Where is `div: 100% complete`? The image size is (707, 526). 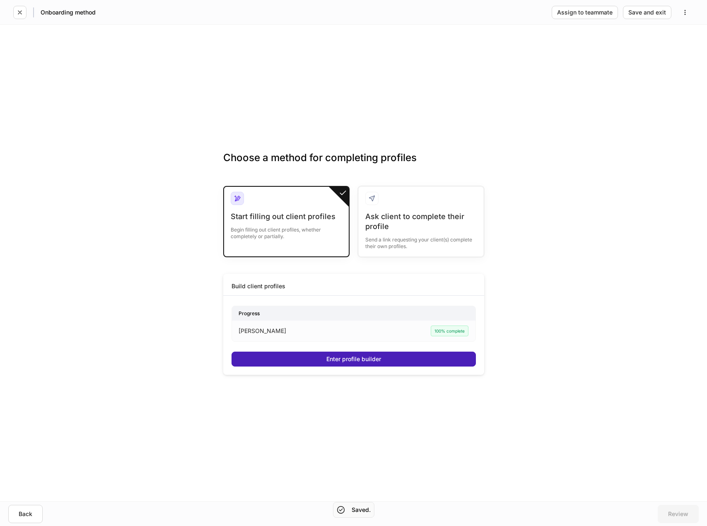 div: 100% complete is located at coordinates (449, 331).